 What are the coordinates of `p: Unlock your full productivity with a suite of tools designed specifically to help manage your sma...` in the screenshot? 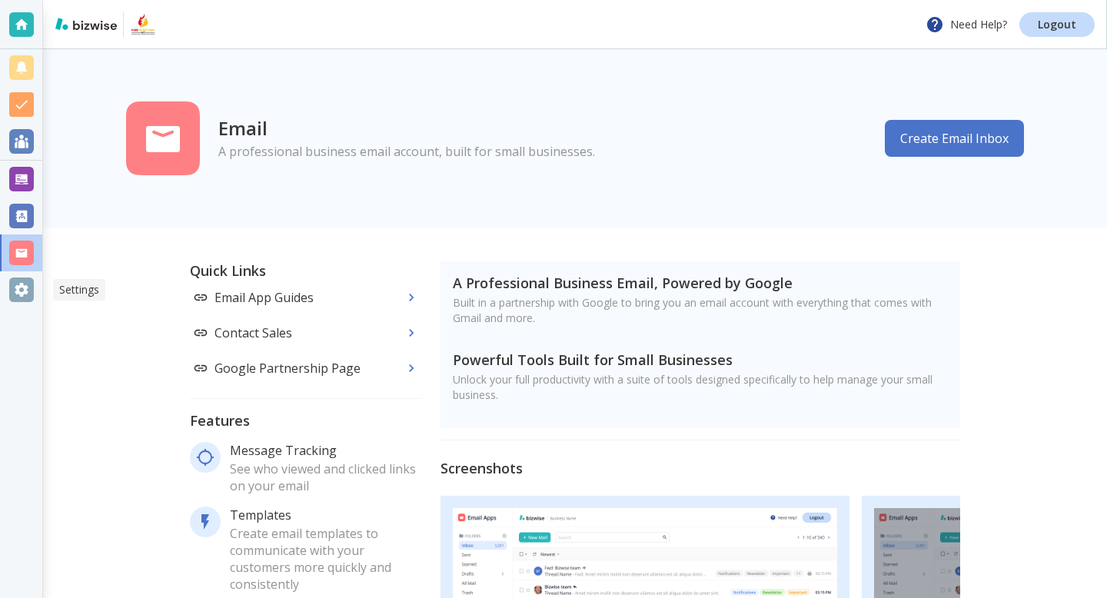 It's located at (701, 388).